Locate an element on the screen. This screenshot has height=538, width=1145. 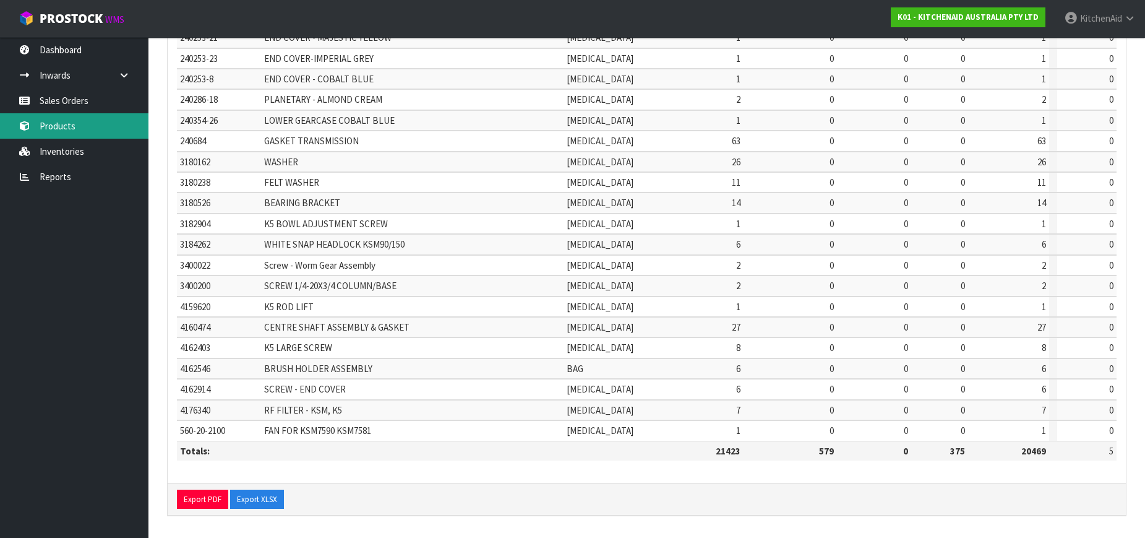
span: FAN FOR KSM7590 KSM7581 is located at coordinates (317, 430).